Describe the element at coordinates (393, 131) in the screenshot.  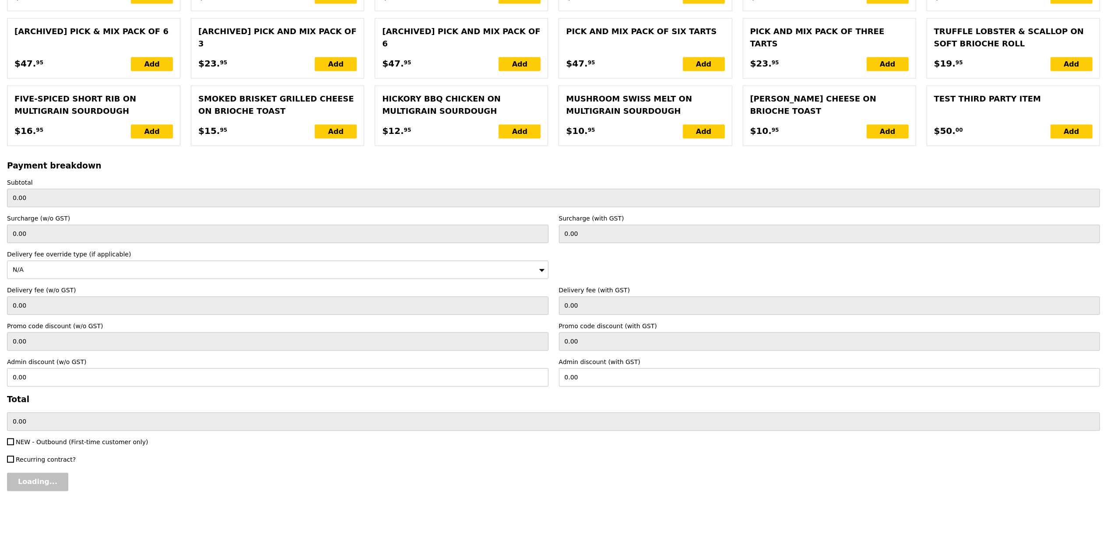
I see `span: $12.` at that location.